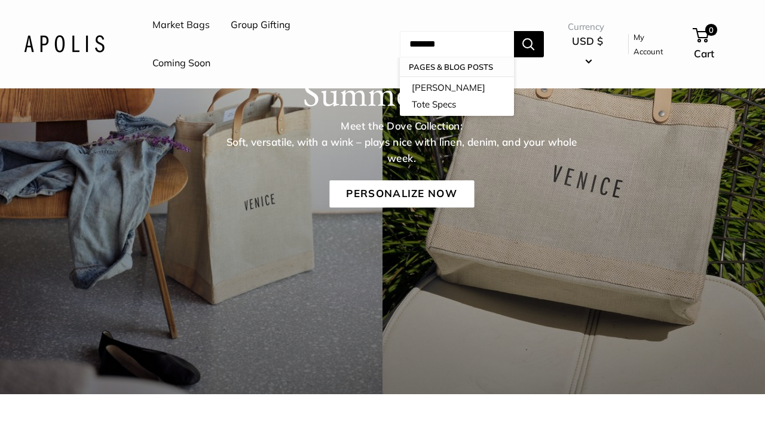  I want to click on span: 0, so click(711, 30).